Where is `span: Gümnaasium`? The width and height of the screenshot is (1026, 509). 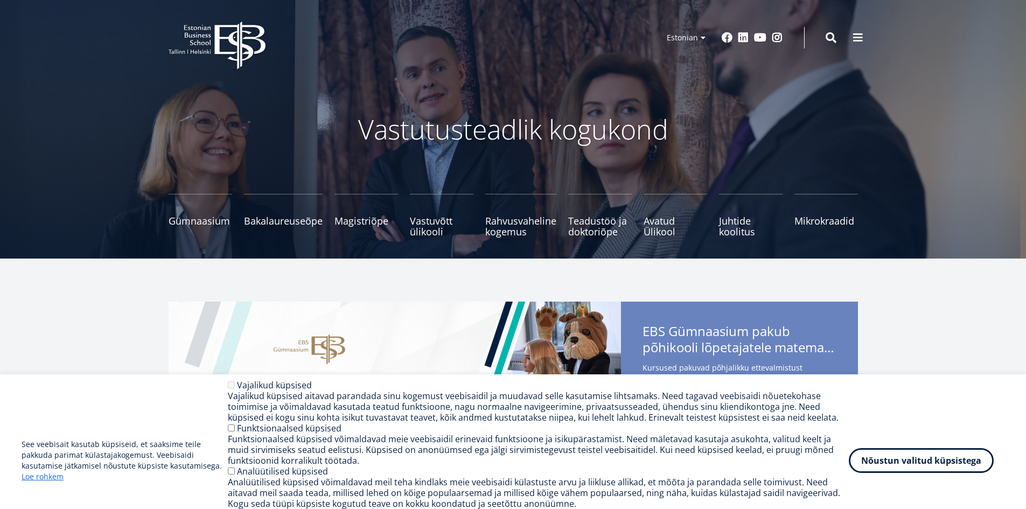
span: Gümnaasium is located at coordinates (200, 221).